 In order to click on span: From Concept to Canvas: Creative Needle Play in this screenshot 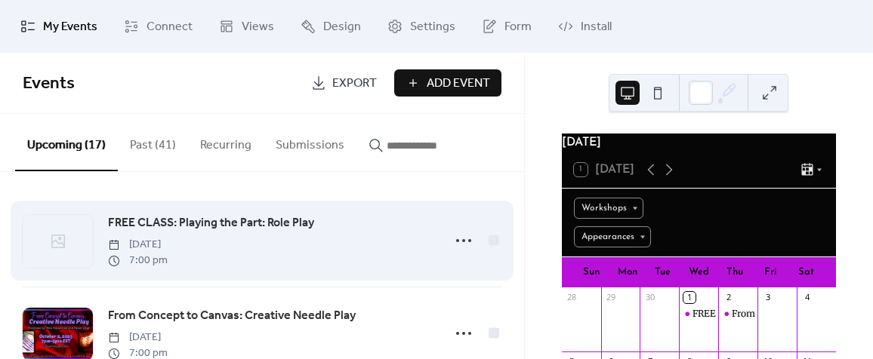, I will do `click(232, 316)`.